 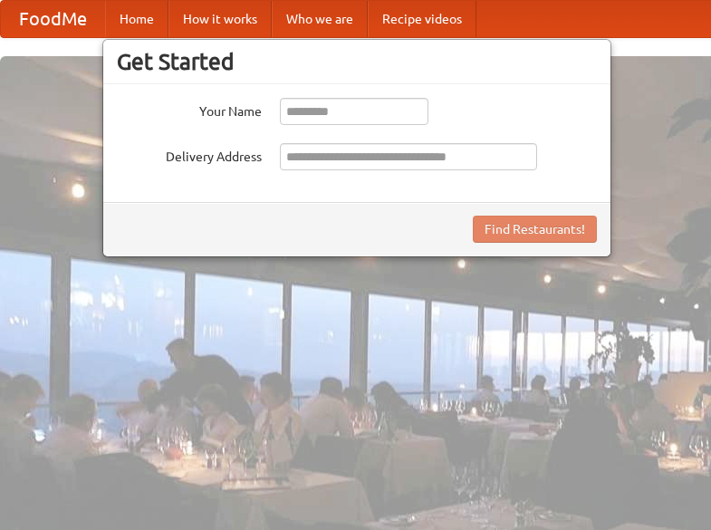 What do you see at coordinates (535, 229) in the screenshot?
I see `button: Find Restaurants!` at bounding box center [535, 229].